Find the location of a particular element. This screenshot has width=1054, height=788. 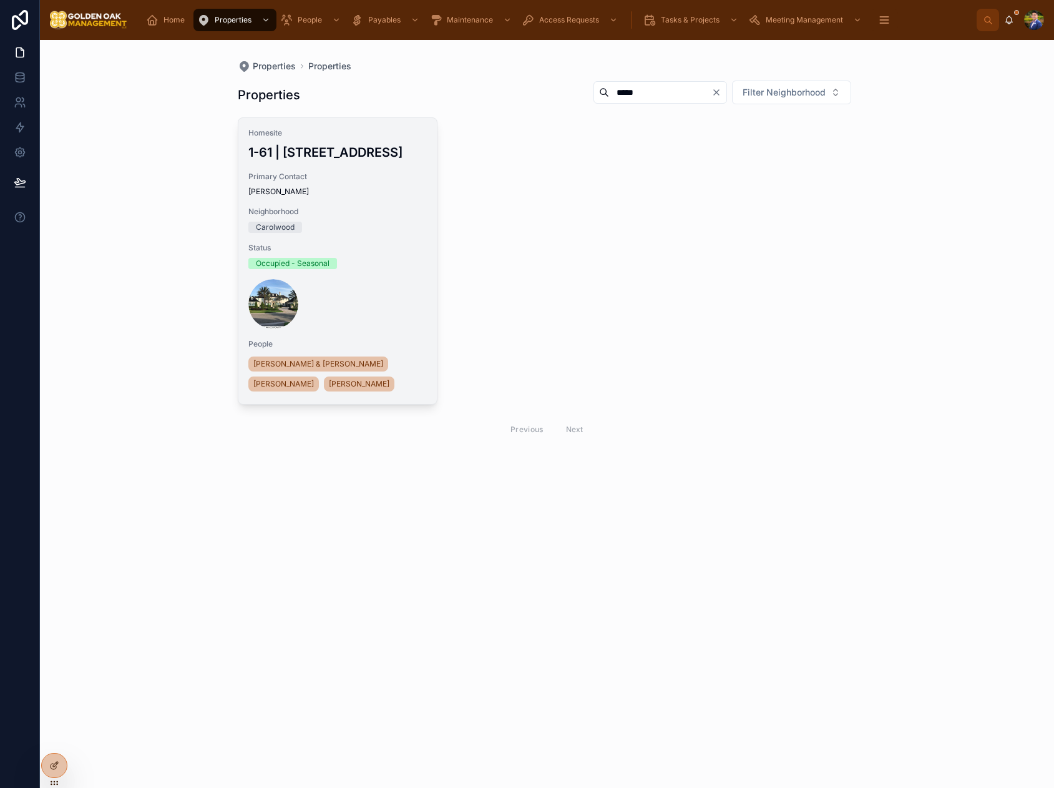

span: Access Requests is located at coordinates (569, 20).